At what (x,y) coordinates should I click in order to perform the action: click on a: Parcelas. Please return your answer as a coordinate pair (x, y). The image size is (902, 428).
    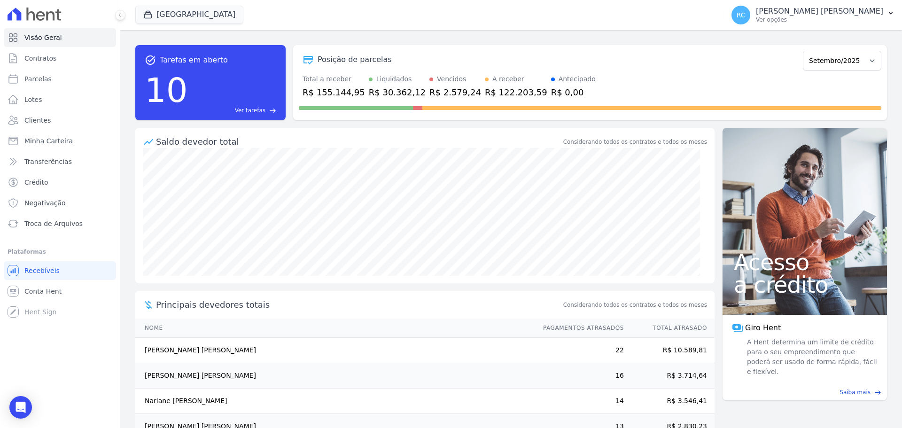
    Looking at the image, I should click on (60, 79).